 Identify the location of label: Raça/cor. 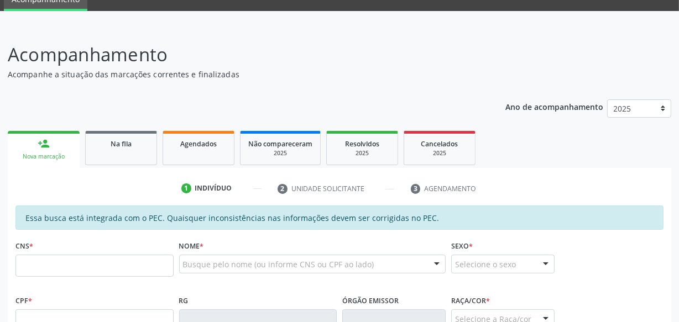
(470, 301).